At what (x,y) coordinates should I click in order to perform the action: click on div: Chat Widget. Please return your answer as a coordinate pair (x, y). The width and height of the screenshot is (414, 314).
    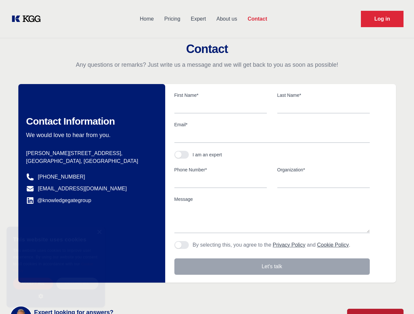
    Looking at the image, I should click on (397, 299).